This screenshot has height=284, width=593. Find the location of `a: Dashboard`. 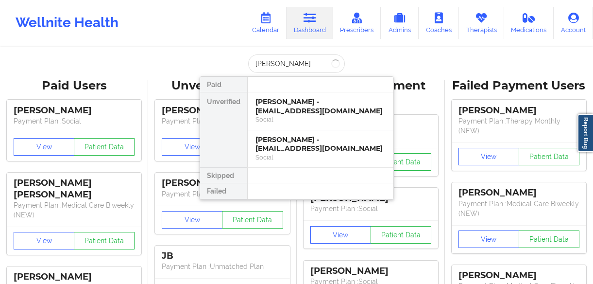

a: Dashboard is located at coordinates (310, 23).